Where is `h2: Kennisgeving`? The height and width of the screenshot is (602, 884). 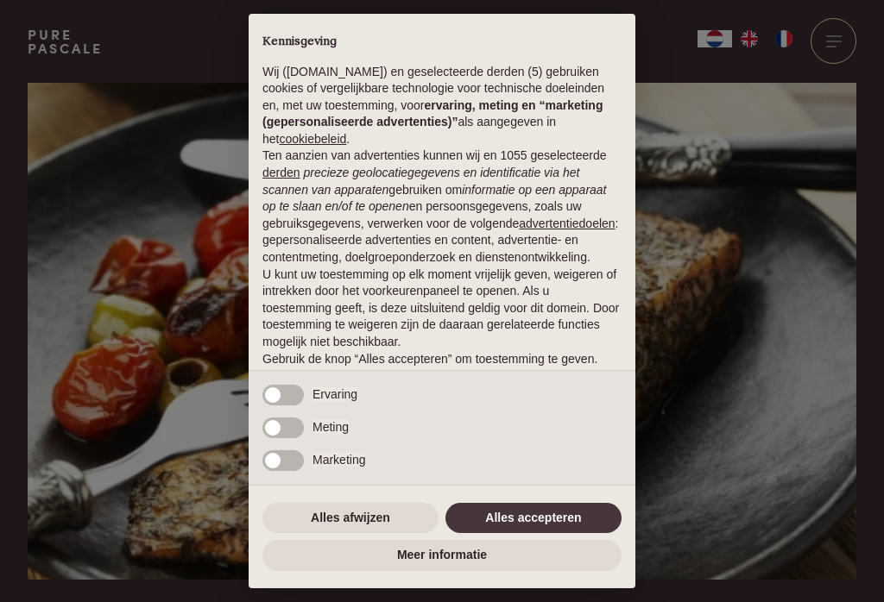 h2: Kennisgeving is located at coordinates (442, 42).